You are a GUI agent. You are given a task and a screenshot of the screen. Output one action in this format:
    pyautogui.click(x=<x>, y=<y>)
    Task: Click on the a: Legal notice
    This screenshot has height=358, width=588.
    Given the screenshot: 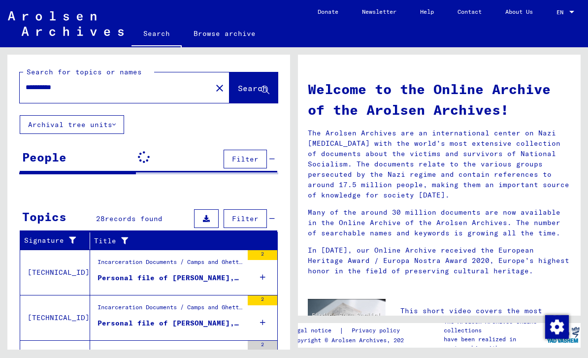 What is the action you would take?
    pyautogui.click(x=315, y=331)
    